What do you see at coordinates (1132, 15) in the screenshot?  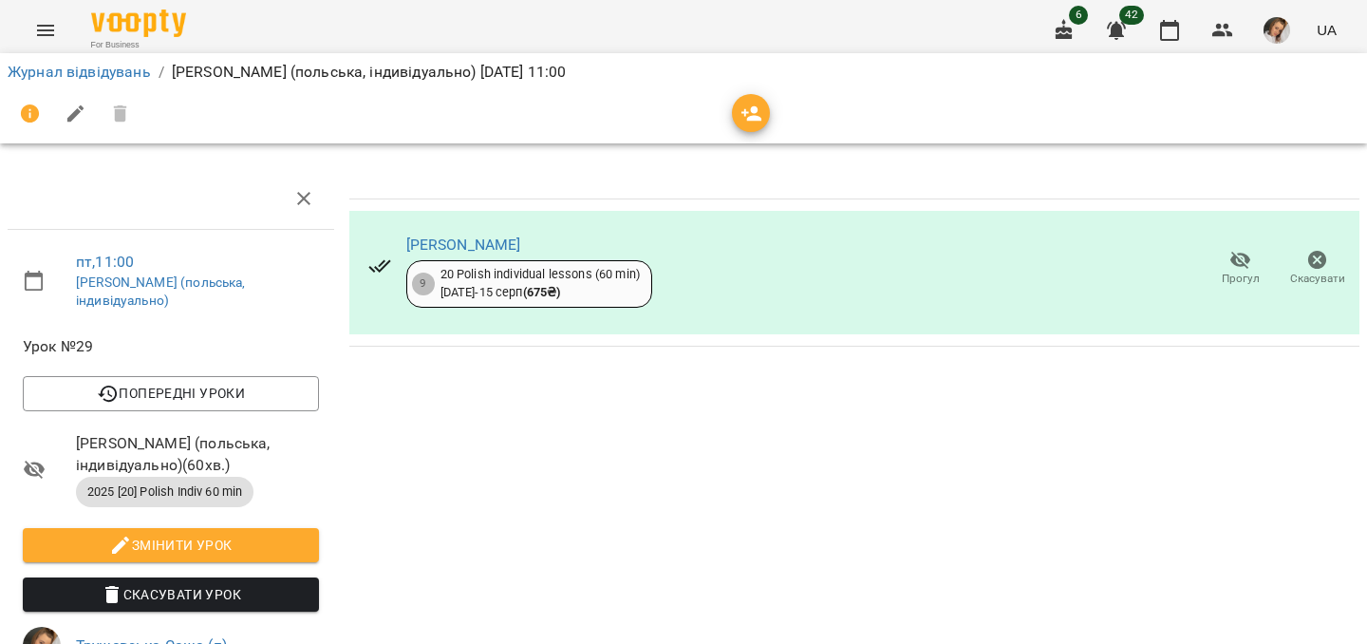 I see `span: 42` at bounding box center [1132, 15].